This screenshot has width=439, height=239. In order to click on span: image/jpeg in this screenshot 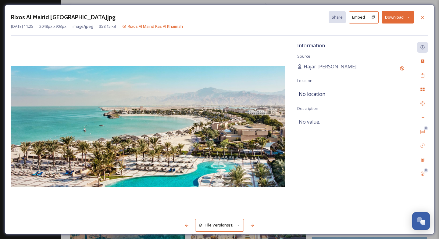, I will do `click(83, 26)`.